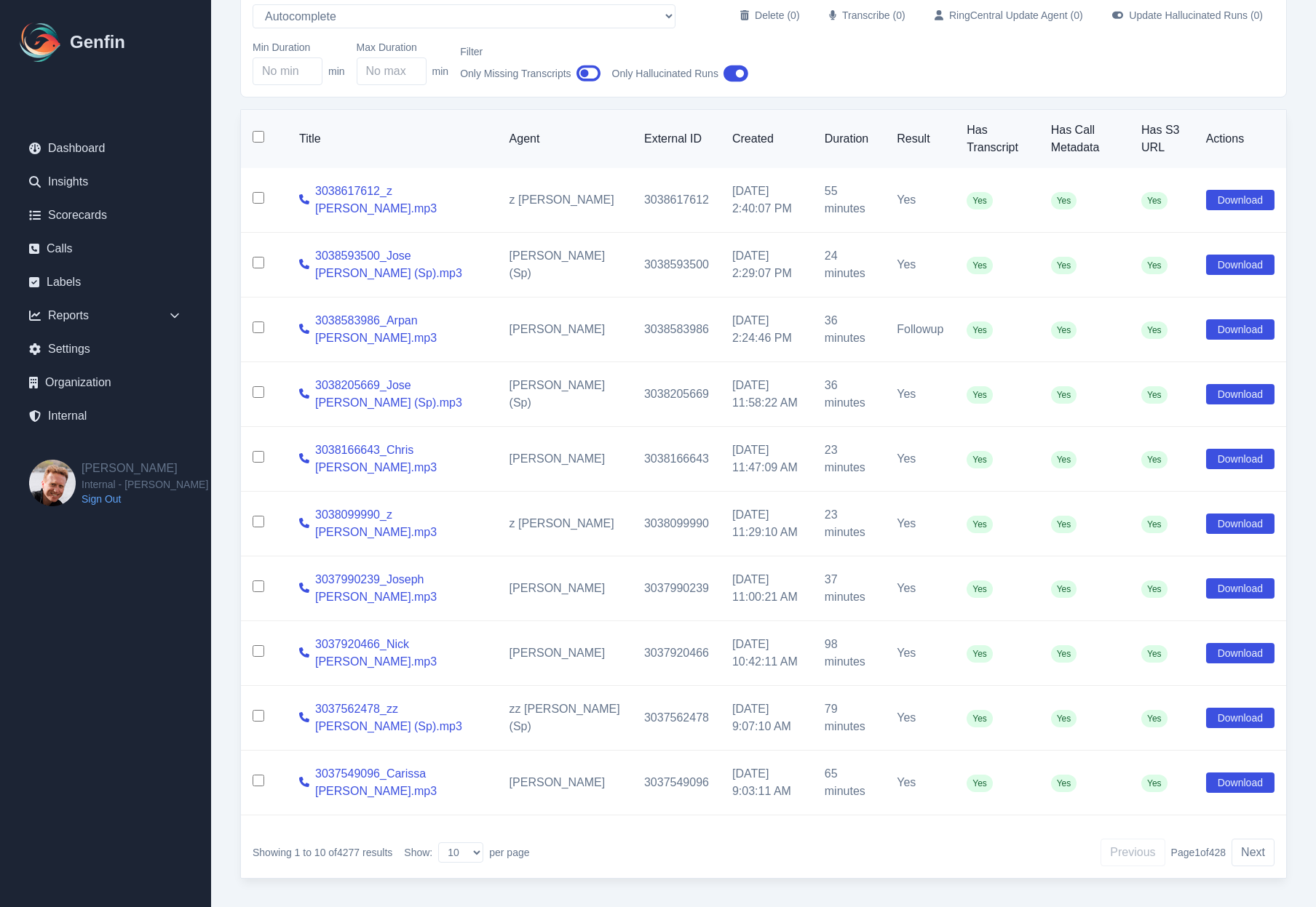 This screenshot has width=1316, height=907. What do you see at coordinates (40, 42) in the screenshot?
I see `img: Logo` at bounding box center [40, 42].